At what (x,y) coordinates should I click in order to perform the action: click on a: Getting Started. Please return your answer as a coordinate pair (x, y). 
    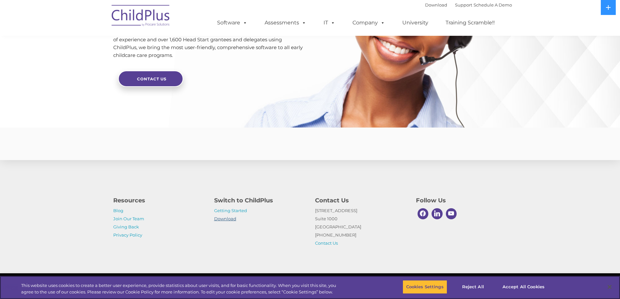
    Looking at the image, I should click on (230, 211).